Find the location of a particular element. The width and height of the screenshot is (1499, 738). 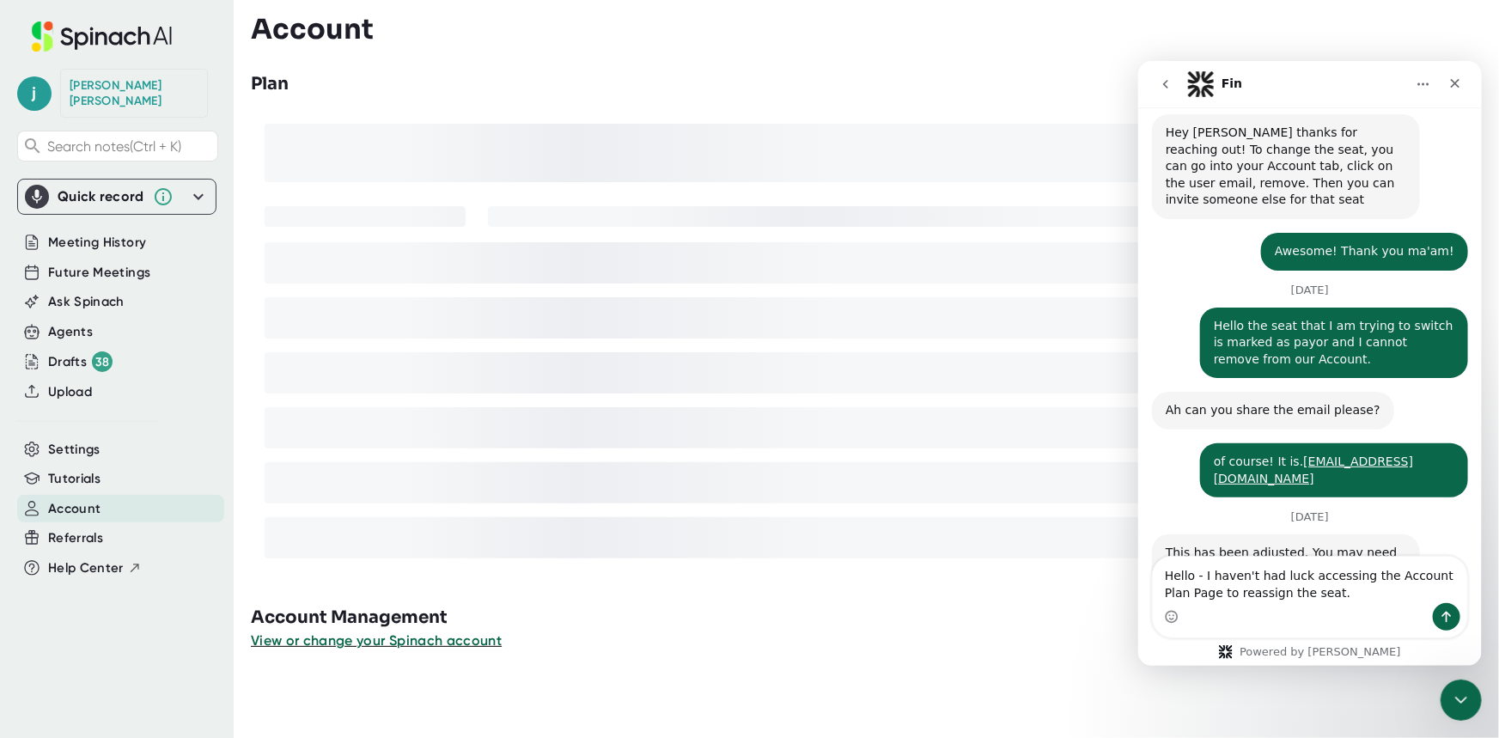

span: Future Meetings is located at coordinates (99, 272).